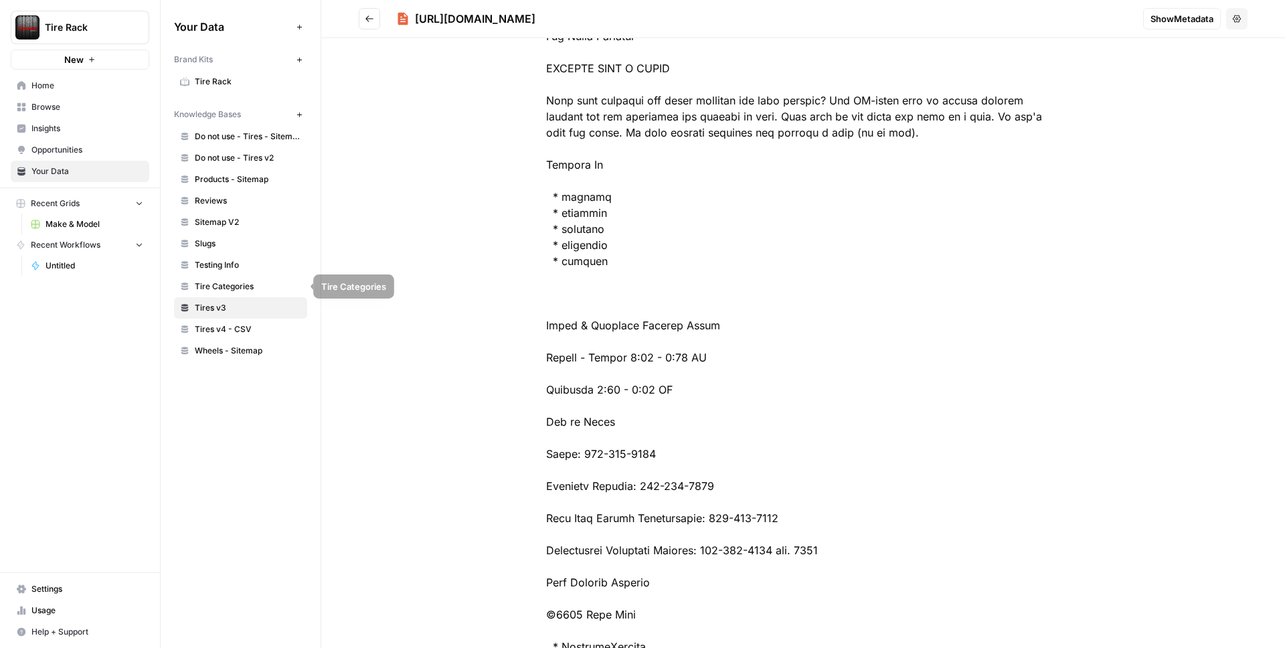  What do you see at coordinates (248, 244) in the screenshot?
I see `span: Slugs` at bounding box center [248, 244].